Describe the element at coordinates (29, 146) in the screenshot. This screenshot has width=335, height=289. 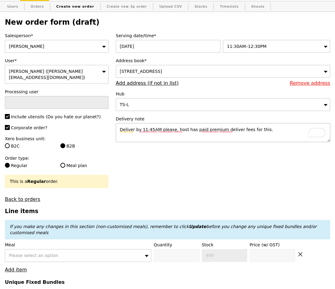
I see `label: B2C` at that location.